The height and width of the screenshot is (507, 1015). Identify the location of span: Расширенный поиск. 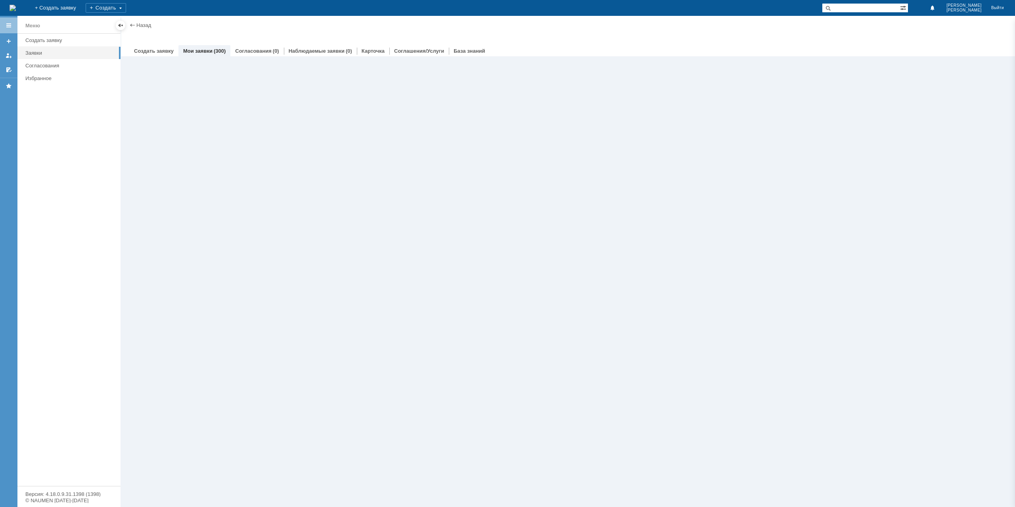
(904, 7).